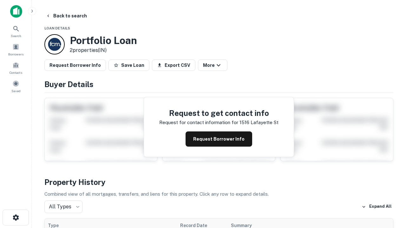 Image resolution: width=406 pixels, height=228 pixels. I want to click on button: Save Loan, so click(129, 65).